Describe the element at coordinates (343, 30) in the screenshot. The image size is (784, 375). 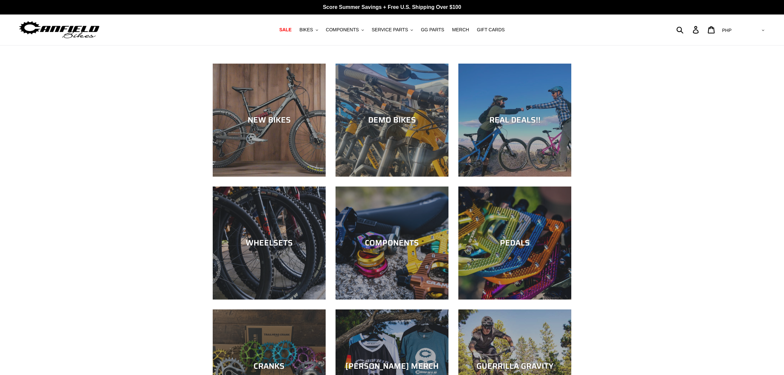
I see `span: COMPONENTS` at that location.